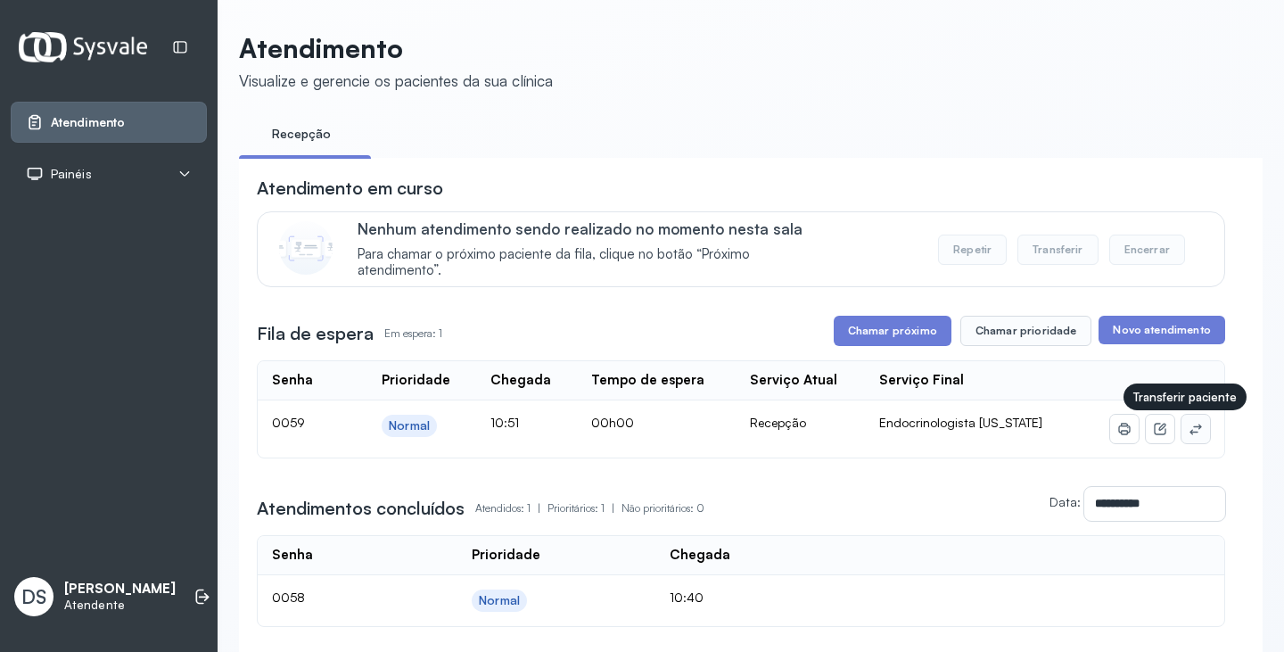  I want to click on button: Chamar prioridade, so click(1026, 331).